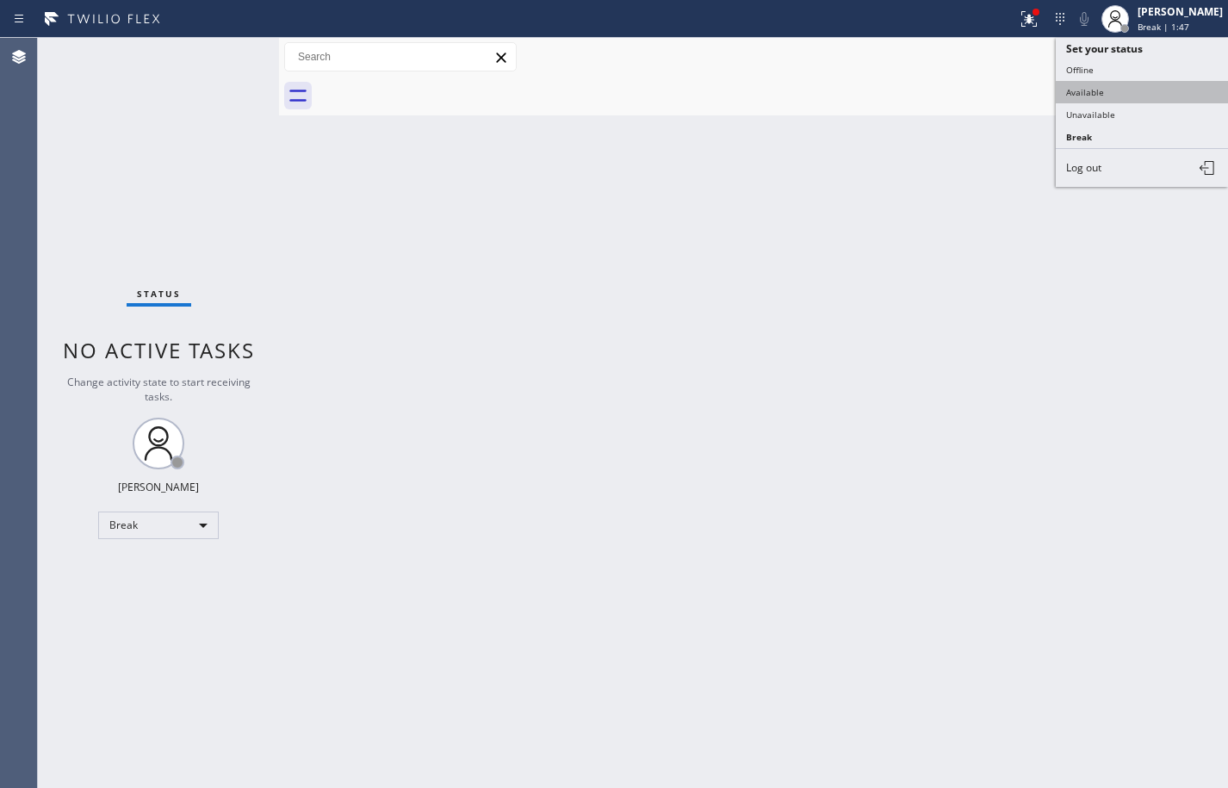 This screenshot has width=1228, height=788. Describe the element at coordinates (158, 294) in the screenshot. I see `span: Status` at that location.